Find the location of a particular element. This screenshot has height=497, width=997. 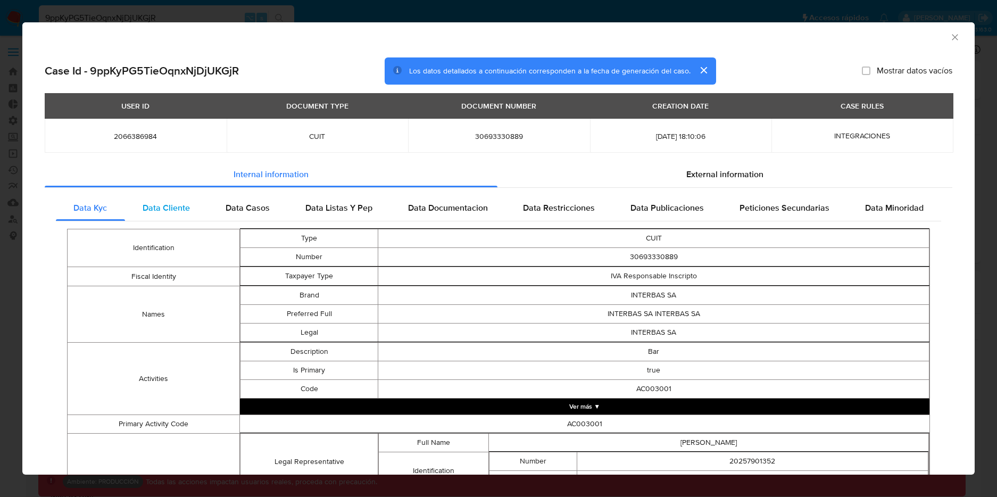

span: Data Minoridad is located at coordinates (895, 208).